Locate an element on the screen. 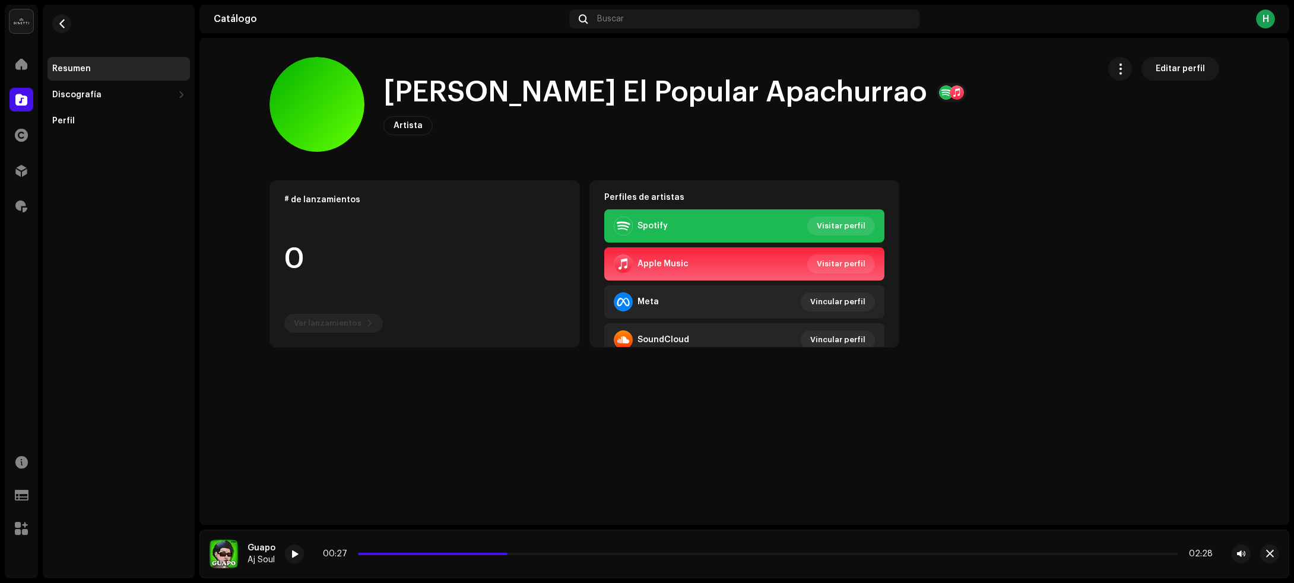  span: Artista is located at coordinates (408, 126).